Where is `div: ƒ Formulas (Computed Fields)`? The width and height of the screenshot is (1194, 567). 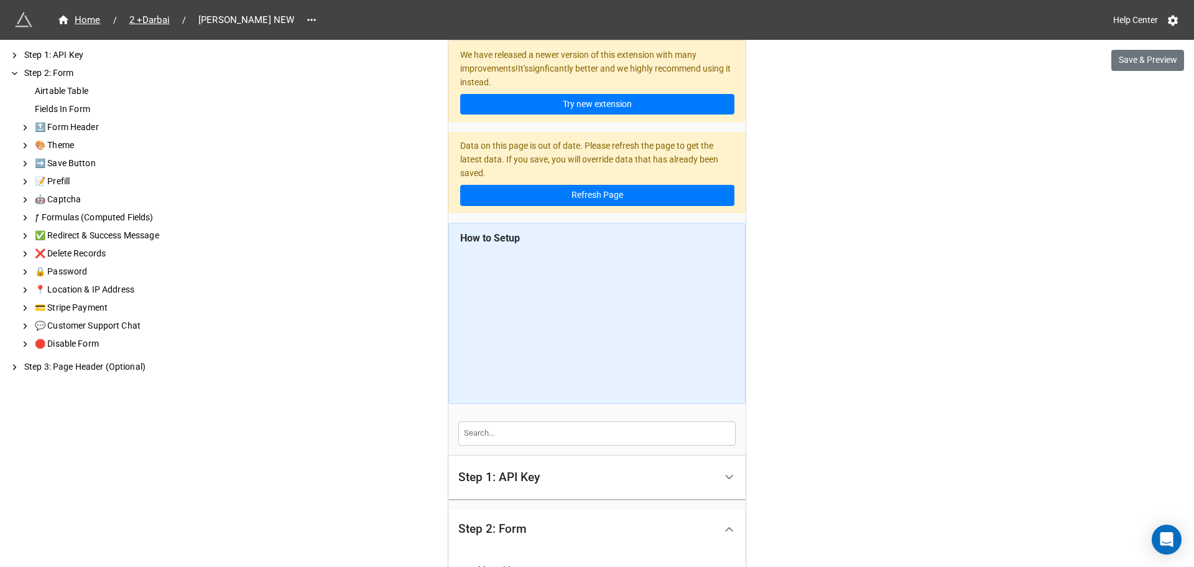
div: ƒ Formulas (Computed Fields) is located at coordinates (116, 217).